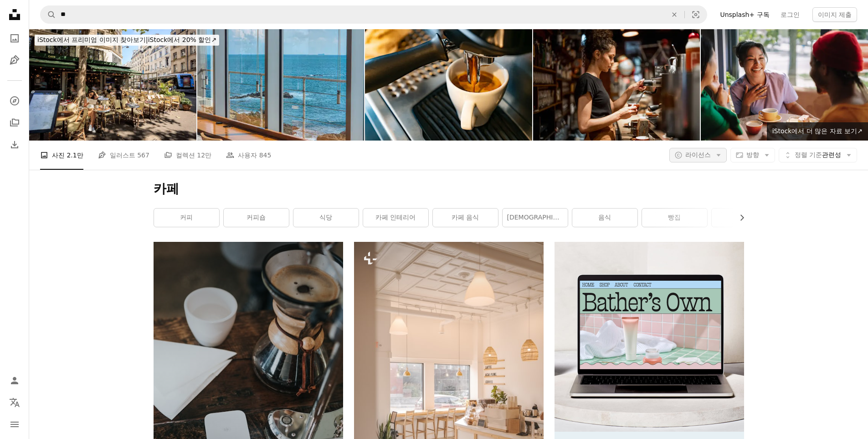 This screenshot has height=439, width=868. Describe the element at coordinates (15, 402) in the screenshot. I see `button: 언어` at that location.